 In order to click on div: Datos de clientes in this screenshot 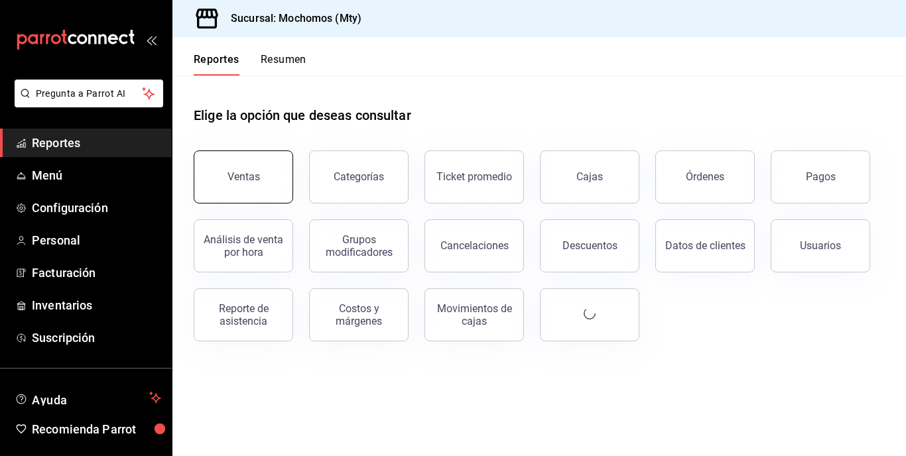, I will do `click(705, 245)`.